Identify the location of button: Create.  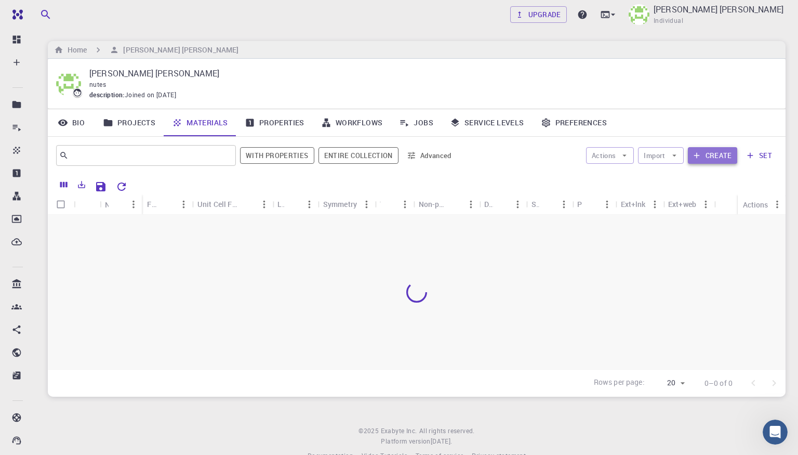
(712, 155).